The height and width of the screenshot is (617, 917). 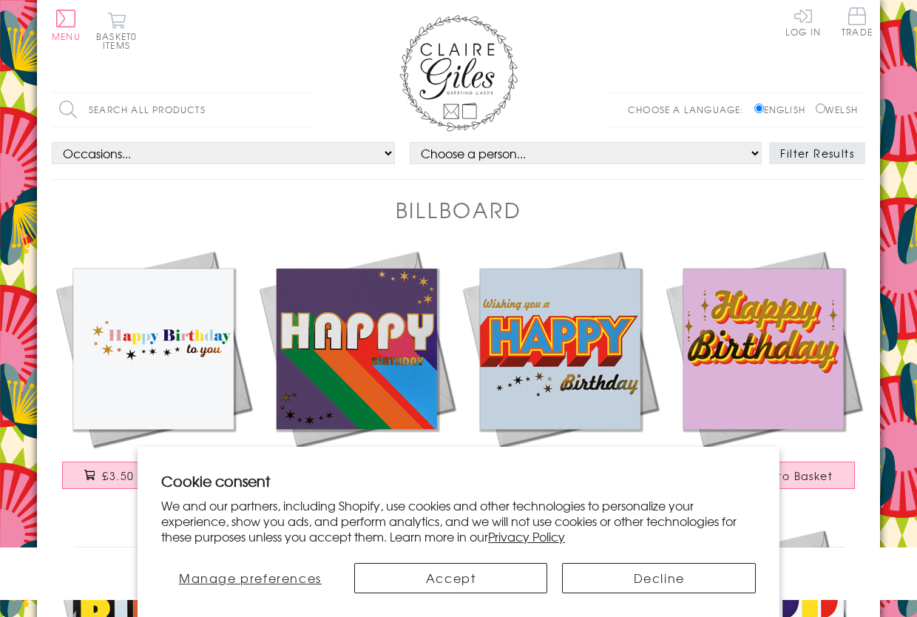 What do you see at coordinates (66, 36) in the screenshot?
I see `span: Menu` at bounding box center [66, 36].